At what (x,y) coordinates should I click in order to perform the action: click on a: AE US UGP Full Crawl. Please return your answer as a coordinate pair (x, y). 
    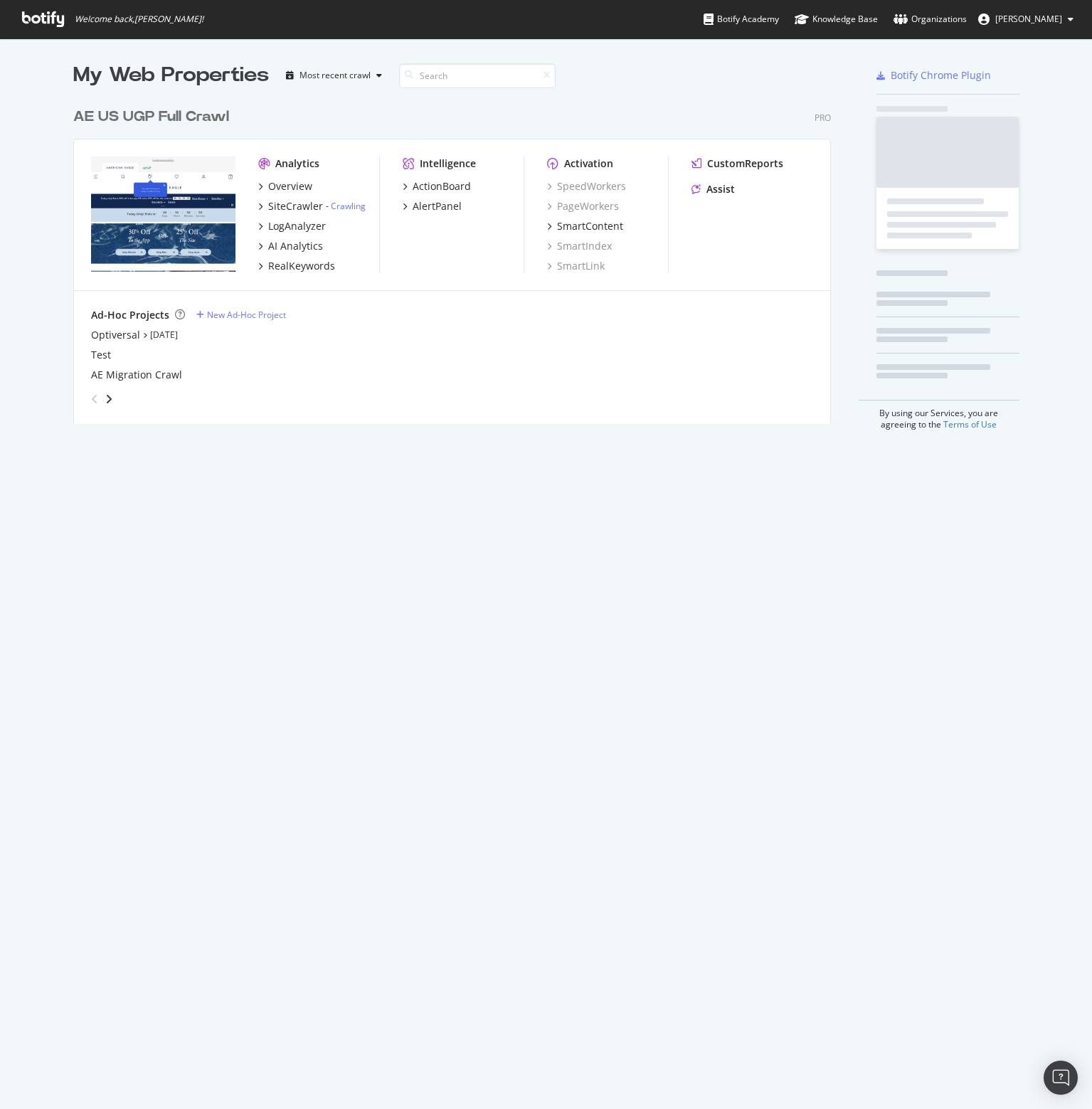
    Looking at the image, I should click on (153, 117).